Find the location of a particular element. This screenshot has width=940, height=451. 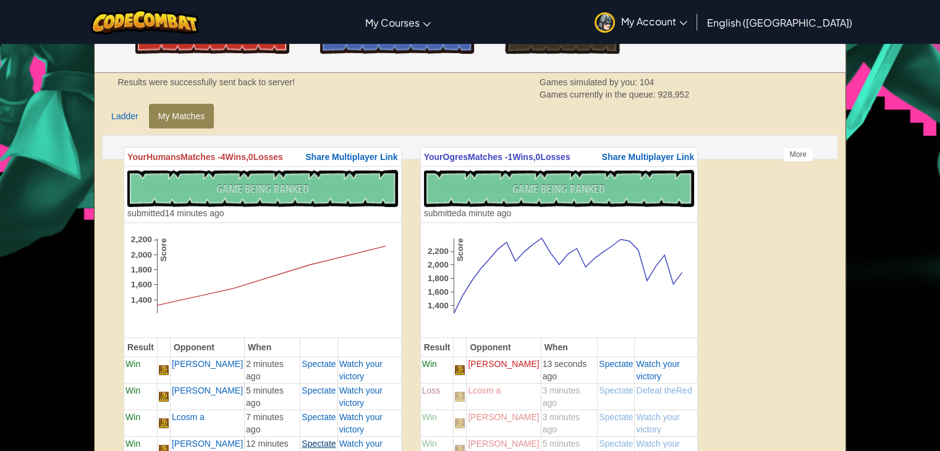

img: CodeCombat logo is located at coordinates (145, 22).